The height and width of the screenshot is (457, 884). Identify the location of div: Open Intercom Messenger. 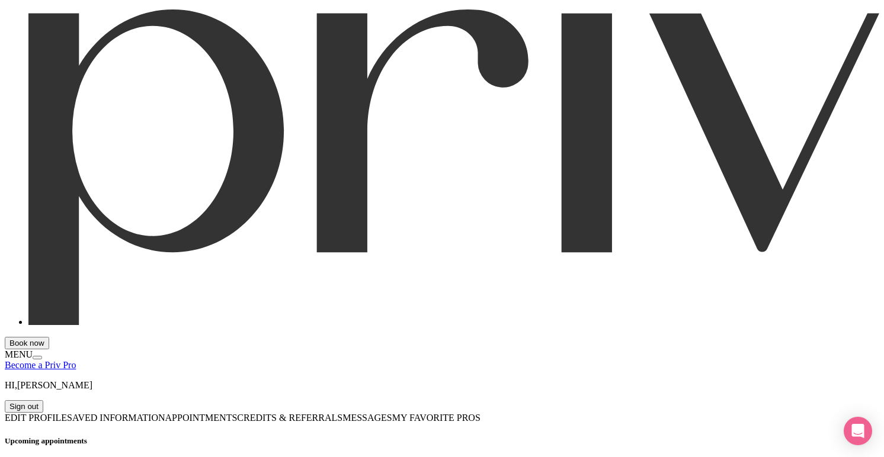
(858, 431).